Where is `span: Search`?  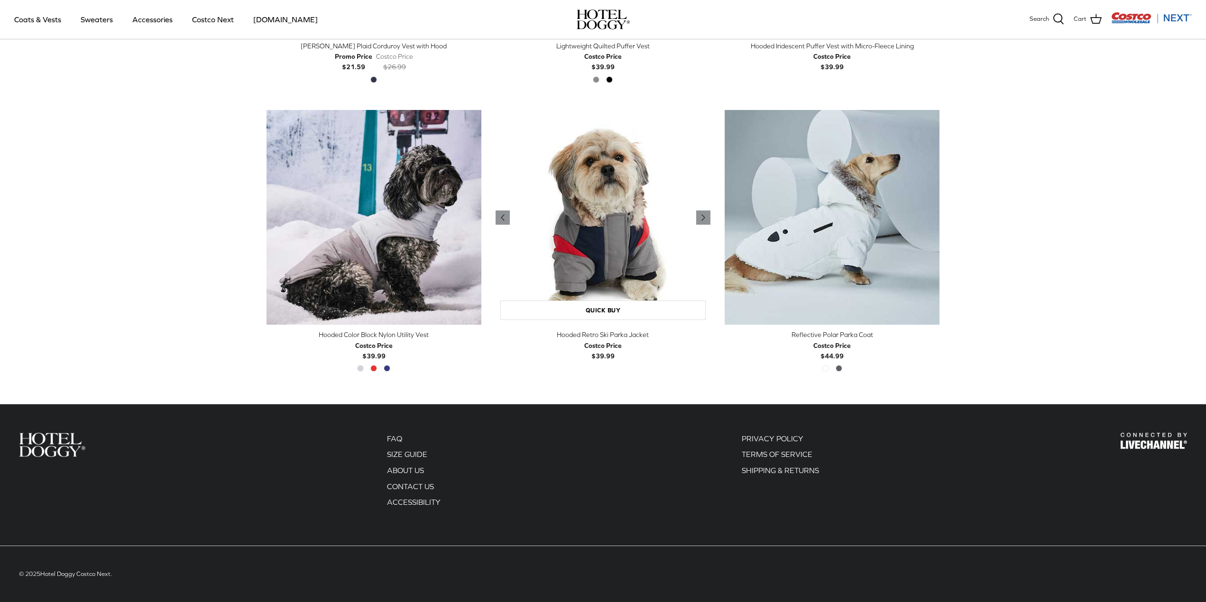 span: Search is located at coordinates (1039, 19).